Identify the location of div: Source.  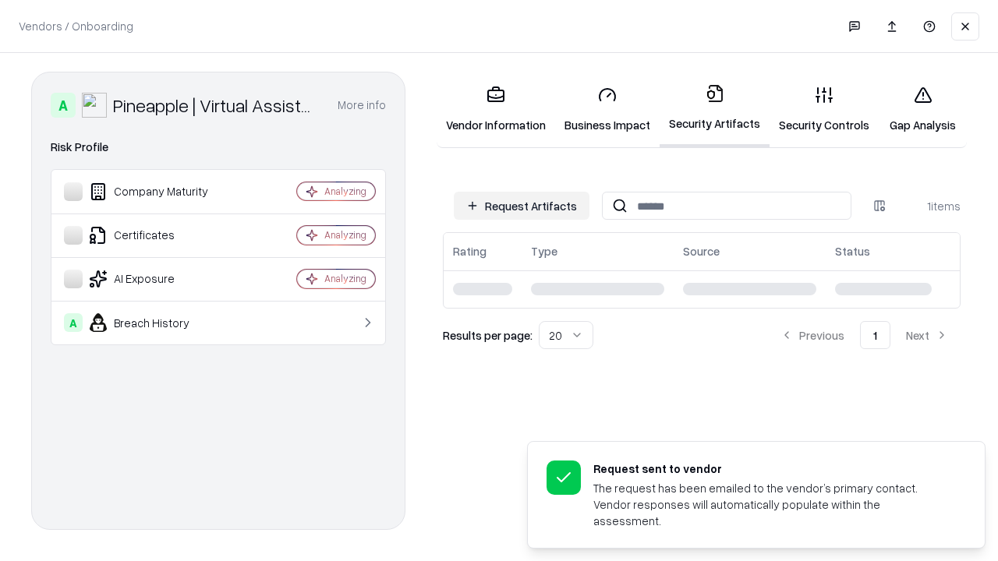
(701, 251).